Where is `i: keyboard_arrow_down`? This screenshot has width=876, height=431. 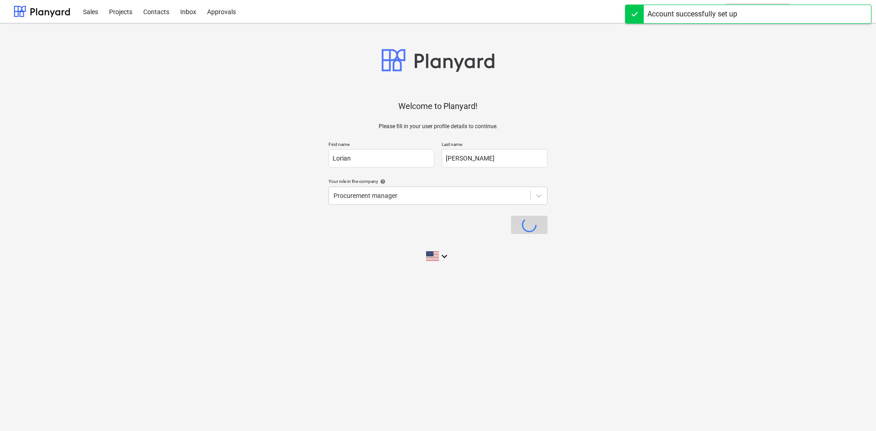
i: keyboard_arrow_down is located at coordinates (444, 256).